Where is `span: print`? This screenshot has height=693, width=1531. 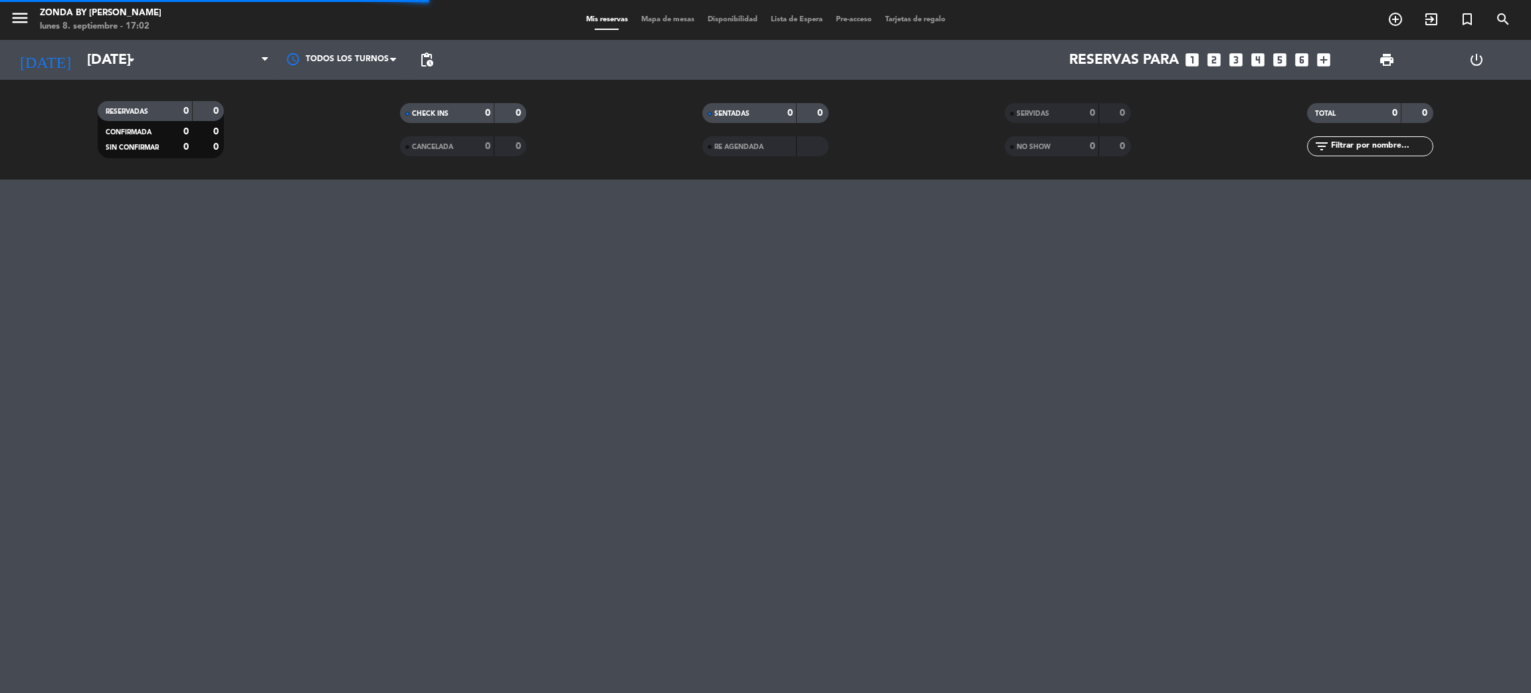
span: print is located at coordinates (1387, 60).